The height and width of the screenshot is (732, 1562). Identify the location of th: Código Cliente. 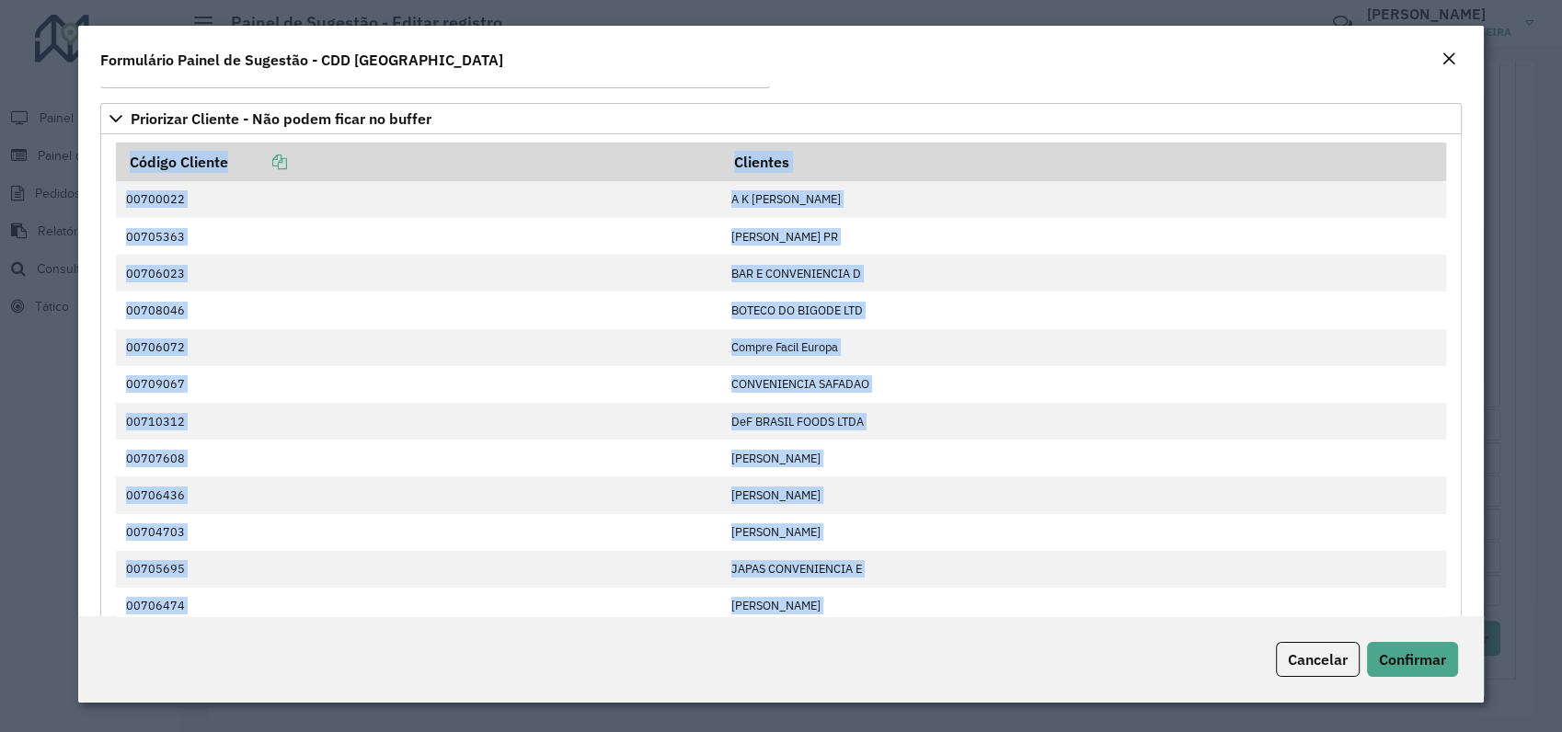
(419, 162).